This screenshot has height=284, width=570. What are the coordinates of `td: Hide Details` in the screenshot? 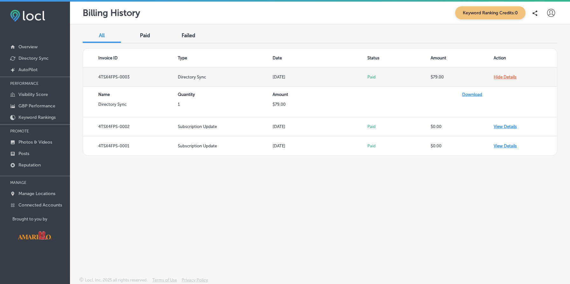 It's located at (525, 77).